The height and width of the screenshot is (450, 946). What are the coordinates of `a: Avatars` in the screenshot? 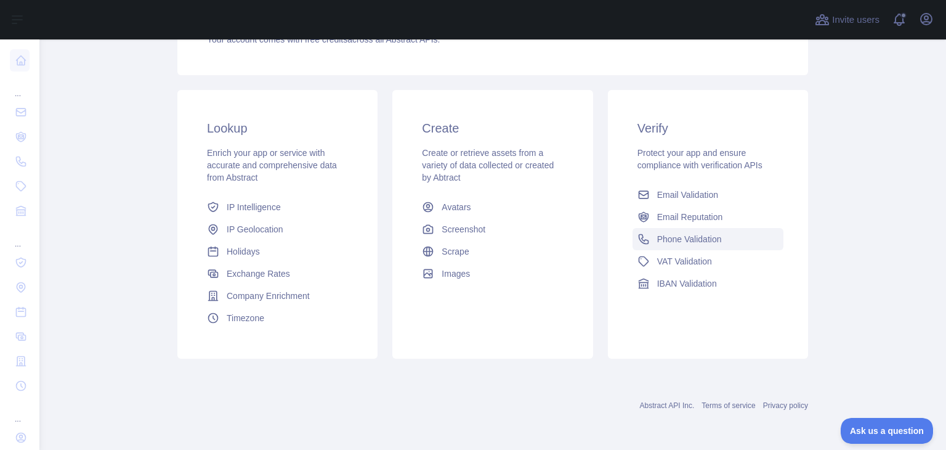 It's located at (492, 207).